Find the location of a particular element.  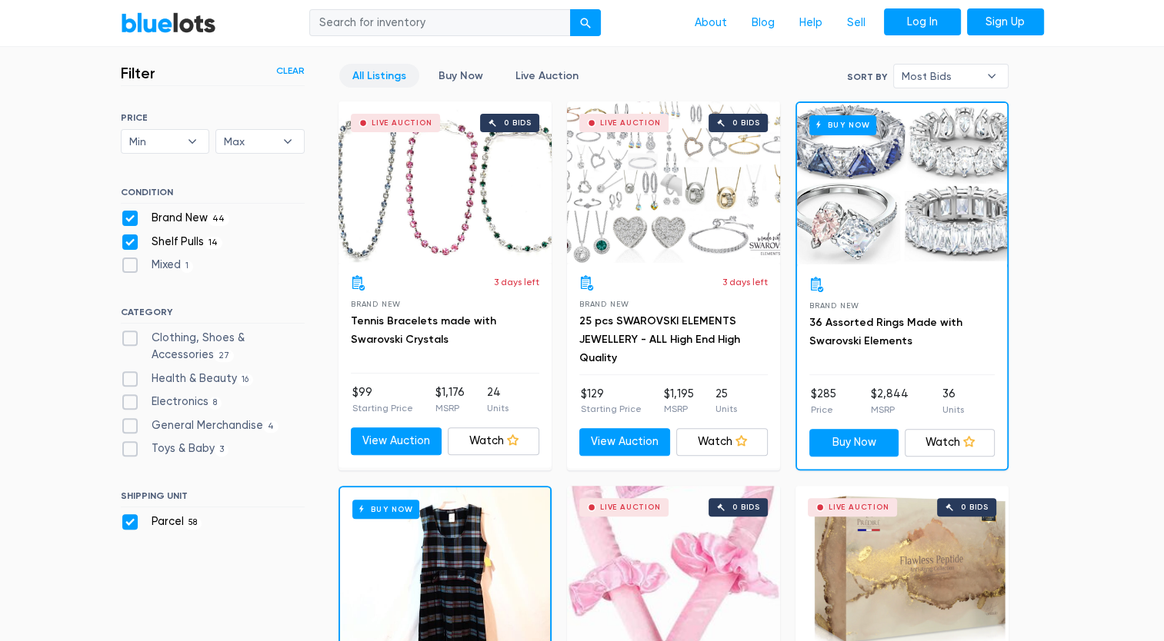

a: Log In is located at coordinates (922, 22).